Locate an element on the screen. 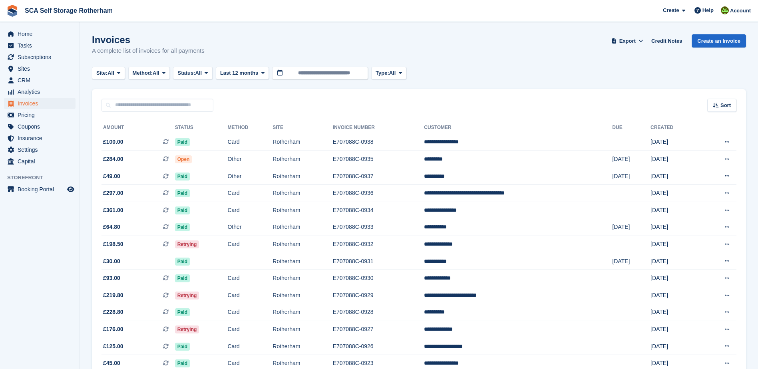 This screenshot has width=758, height=369. td: E707088C-0926 is located at coordinates (379, 347).